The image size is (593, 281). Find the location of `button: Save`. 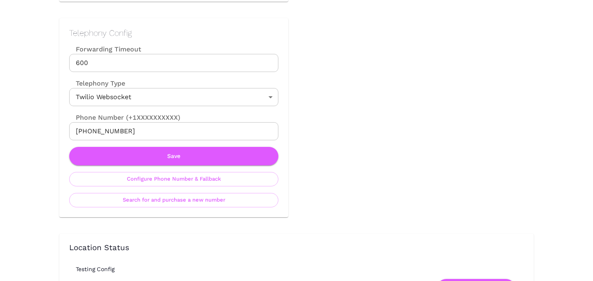

button: Save is located at coordinates (174, 156).